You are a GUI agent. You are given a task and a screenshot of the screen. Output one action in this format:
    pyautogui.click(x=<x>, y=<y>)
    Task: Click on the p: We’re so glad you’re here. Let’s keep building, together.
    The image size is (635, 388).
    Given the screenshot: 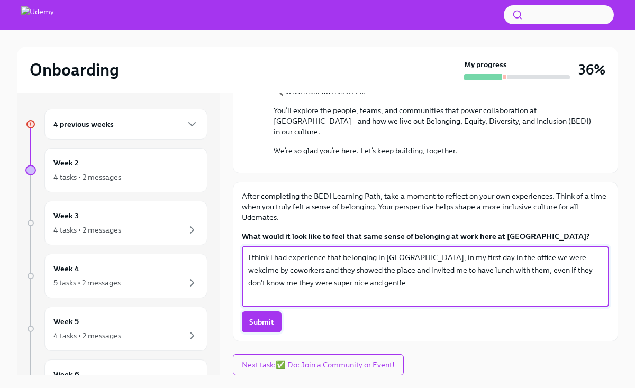 What is the action you would take?
    pyautogui.click(x=433, y=151)
    